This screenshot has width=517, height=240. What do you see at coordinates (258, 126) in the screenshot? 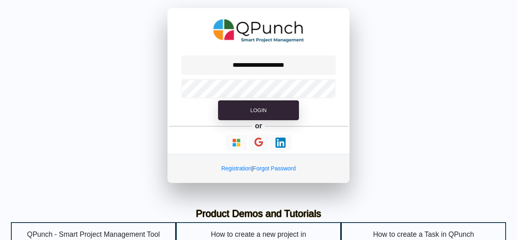
I see `h5: or` at bounding box center [258, 126].